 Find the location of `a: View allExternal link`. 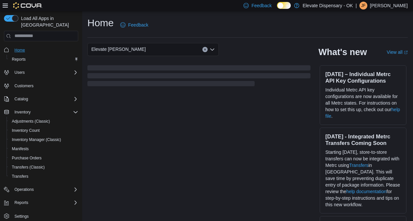

a: View allExternal link is located at coordinates (397, 52).